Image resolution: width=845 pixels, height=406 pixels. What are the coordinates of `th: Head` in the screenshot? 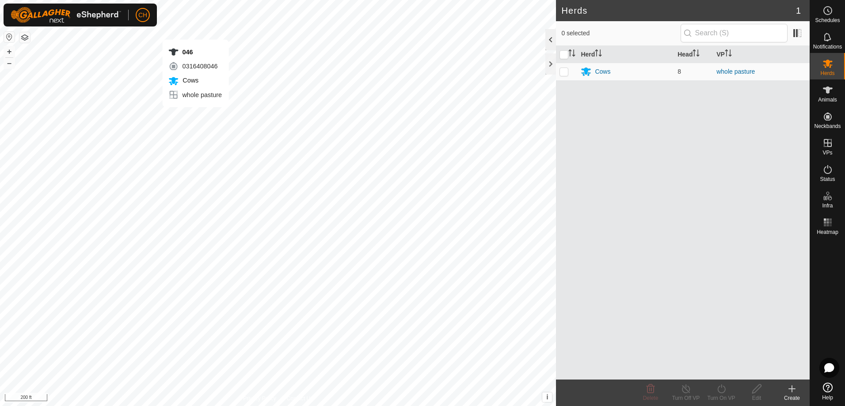 It's located at (693, 54).